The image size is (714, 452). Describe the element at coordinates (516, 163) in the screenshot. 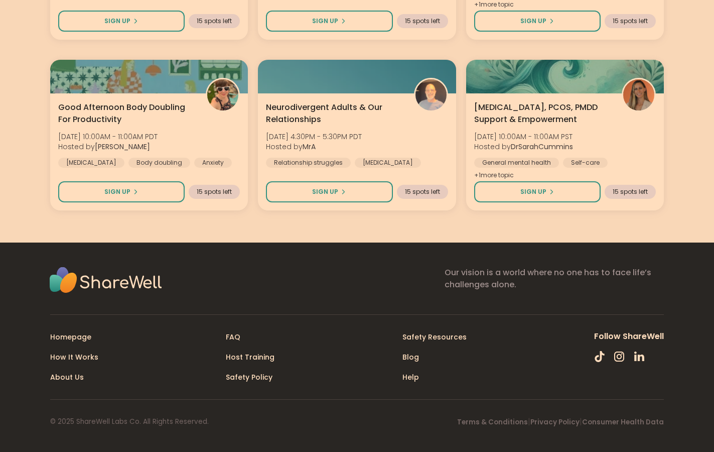

I see `div: General mental health` at that location.